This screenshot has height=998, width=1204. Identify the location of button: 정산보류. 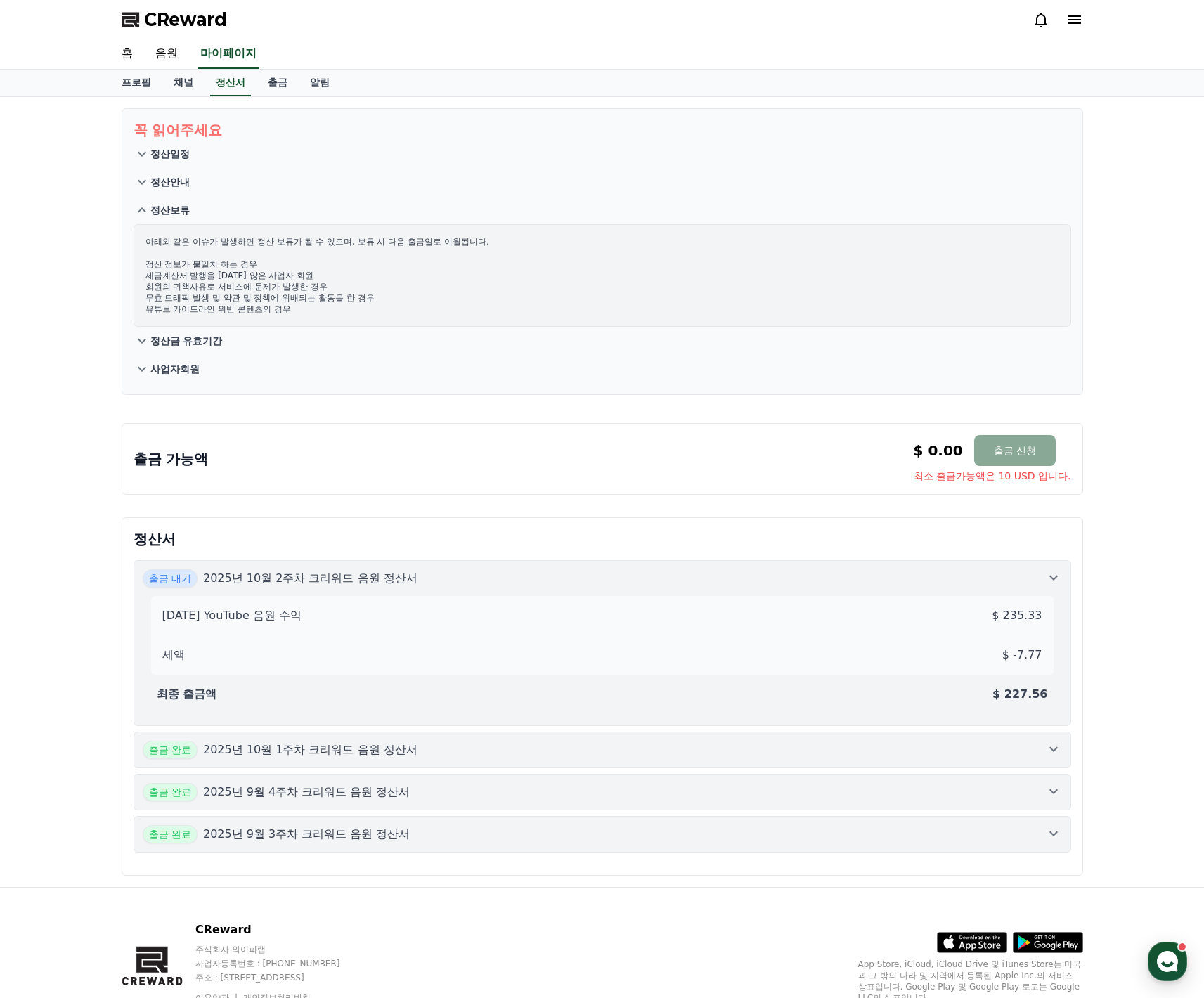
(602, 210).